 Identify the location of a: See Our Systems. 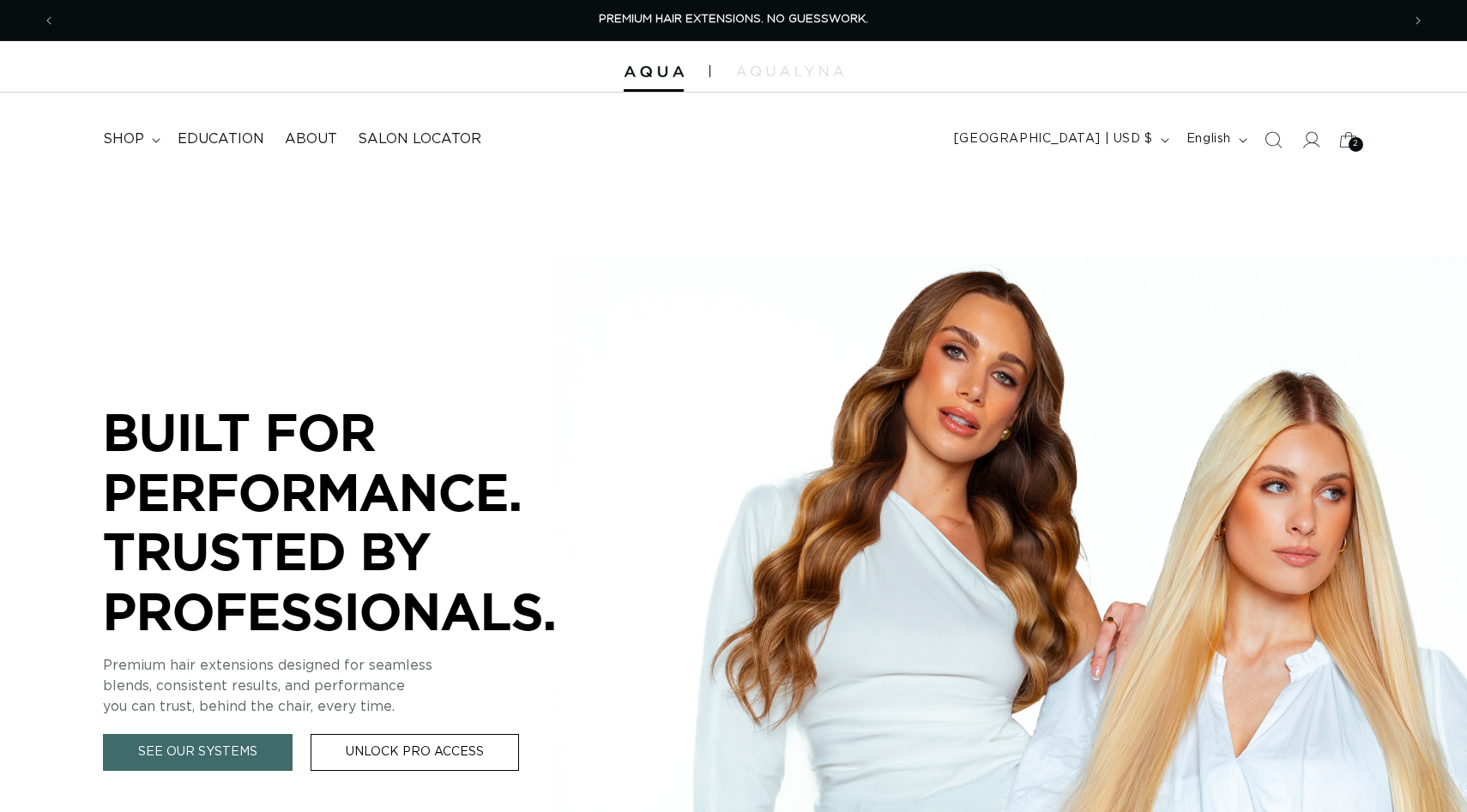
(197, 752).